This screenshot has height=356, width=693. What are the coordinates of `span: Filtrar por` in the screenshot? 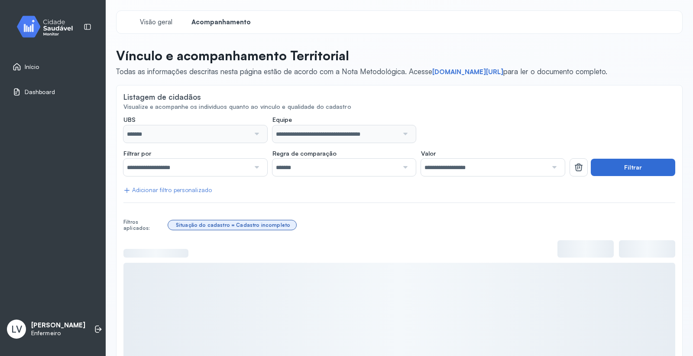 It's located at (137, 153).